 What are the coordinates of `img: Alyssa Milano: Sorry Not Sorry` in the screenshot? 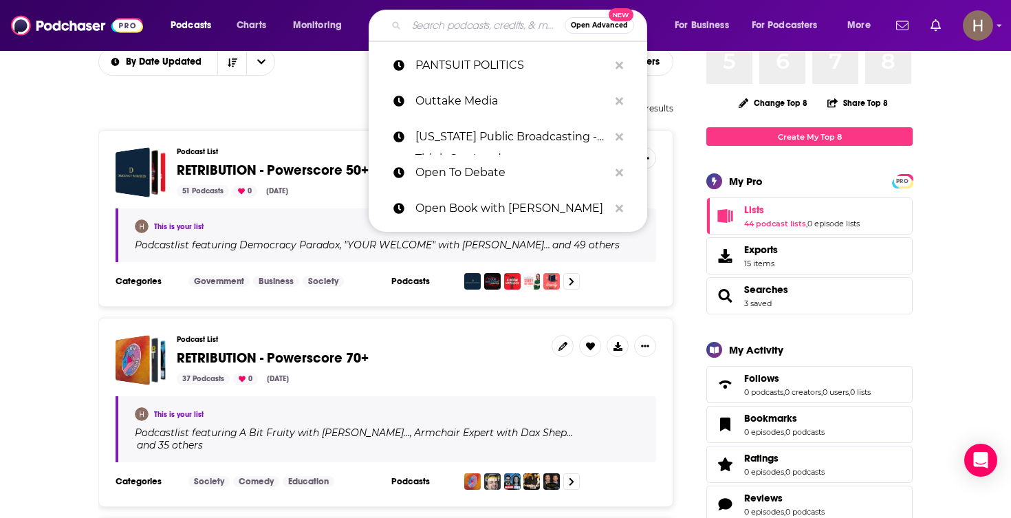 It's located at (532, 281).